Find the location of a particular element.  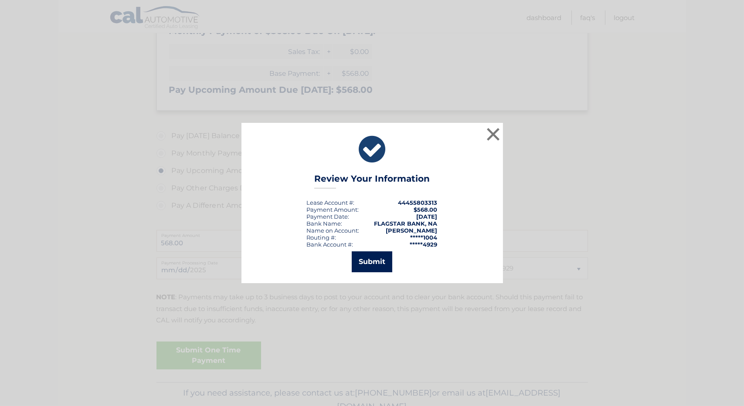

div: Bank Name: is located at coordinates (325, 223).